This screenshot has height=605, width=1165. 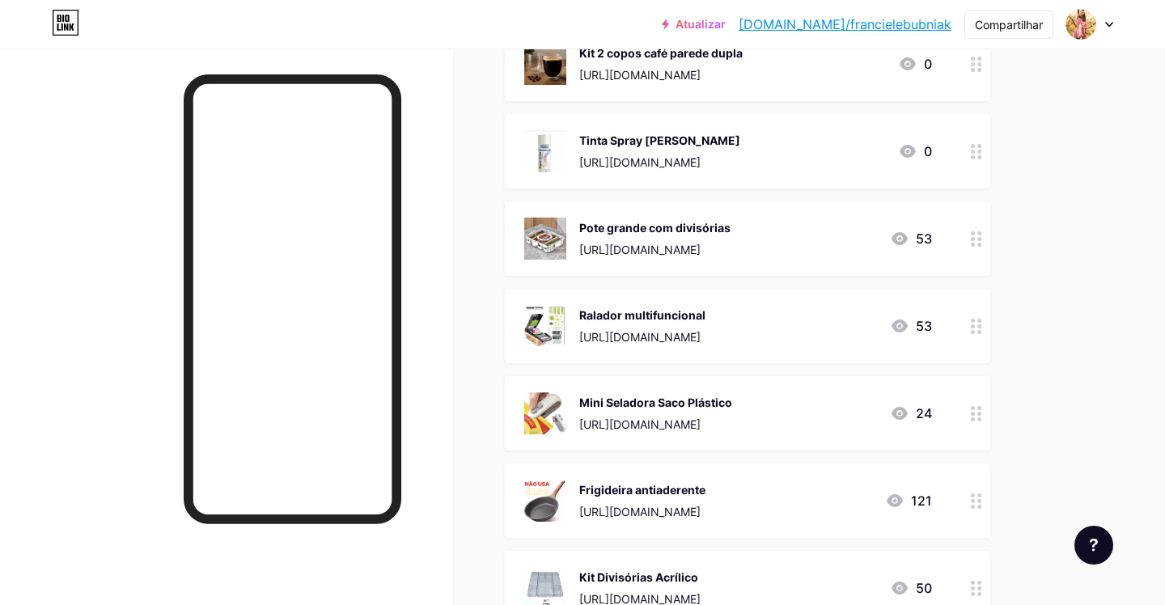 What do you see at coordinates (545, 239) in the screenshot?
I see `img: Pote grande com divisórias` at bounding box center [545, 239].